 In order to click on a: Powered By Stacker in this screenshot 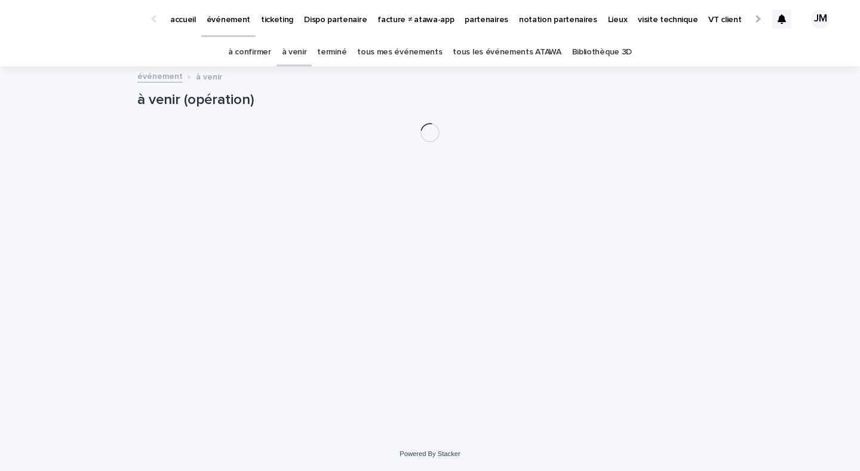, I will do `click(429, 453)`.